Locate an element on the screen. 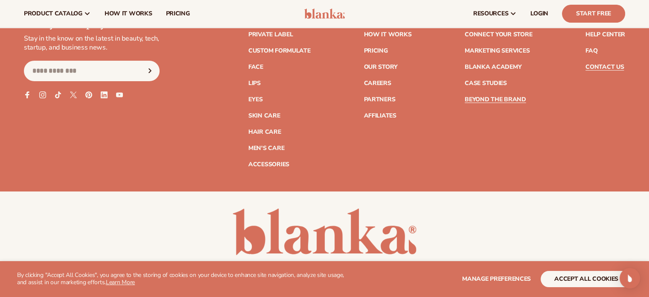  a: Hair Care is located at coordinates (265, 132).